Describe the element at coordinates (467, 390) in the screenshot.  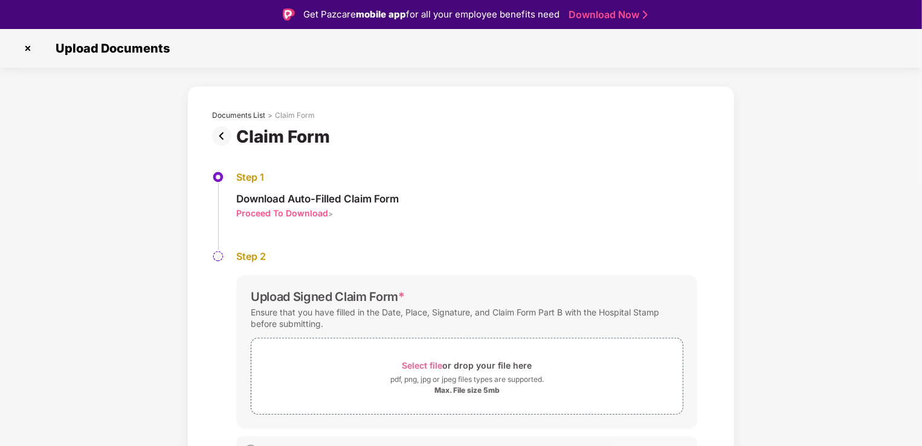
I see `div: Max. File size 5mb` at that location.